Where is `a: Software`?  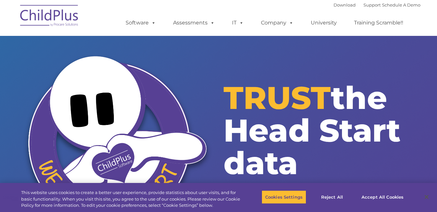
a: Software is located at coordinates (141, 23).